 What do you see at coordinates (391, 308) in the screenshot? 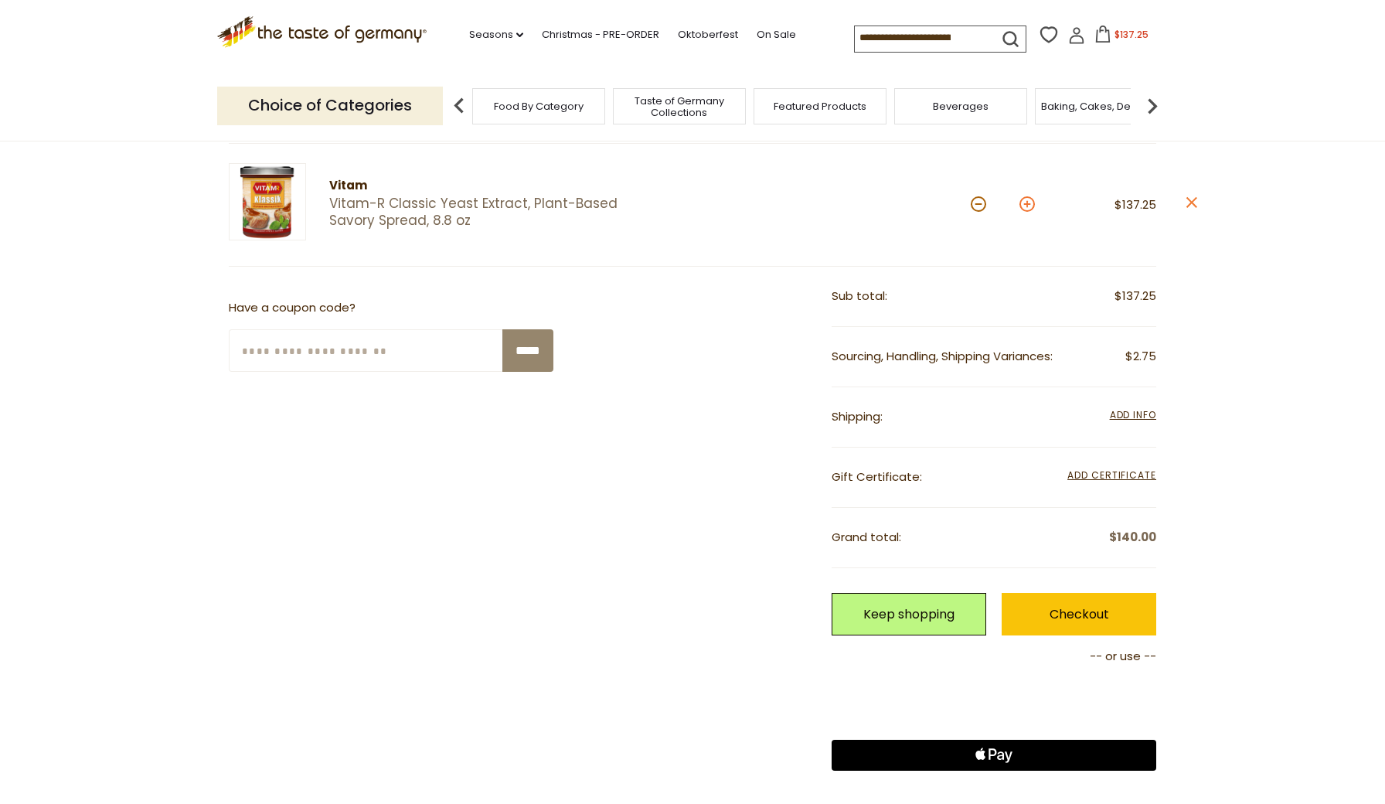
I see `p: Have a coupon code?` at bounding box center [391, 308].